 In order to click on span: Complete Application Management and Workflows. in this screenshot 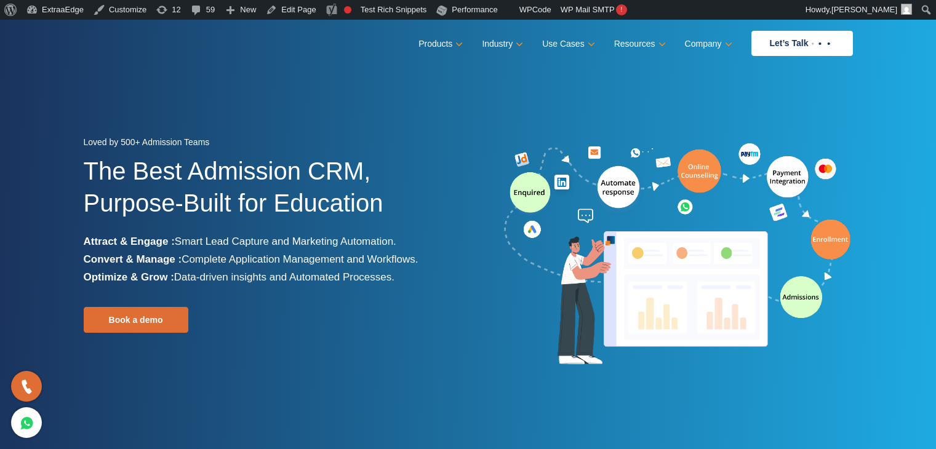, I will do `click(300, 259)`.